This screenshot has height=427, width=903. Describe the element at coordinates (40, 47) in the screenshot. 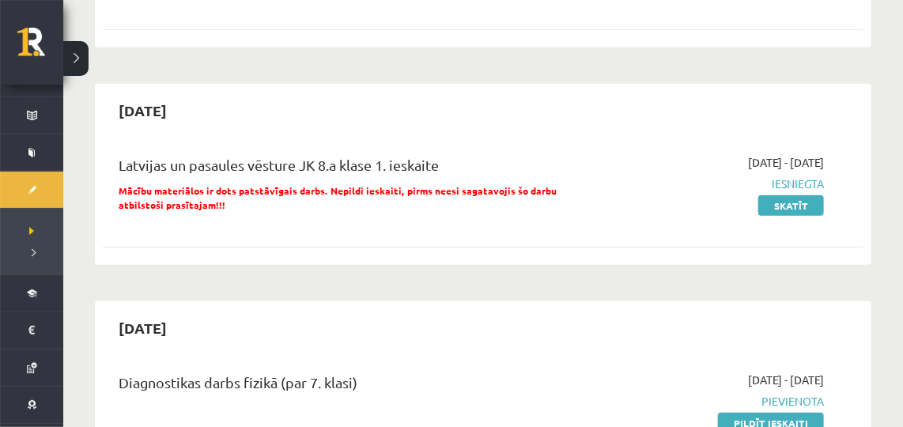

I see `a: Rīgas 1. Tālmācības vidusskola` at that location.